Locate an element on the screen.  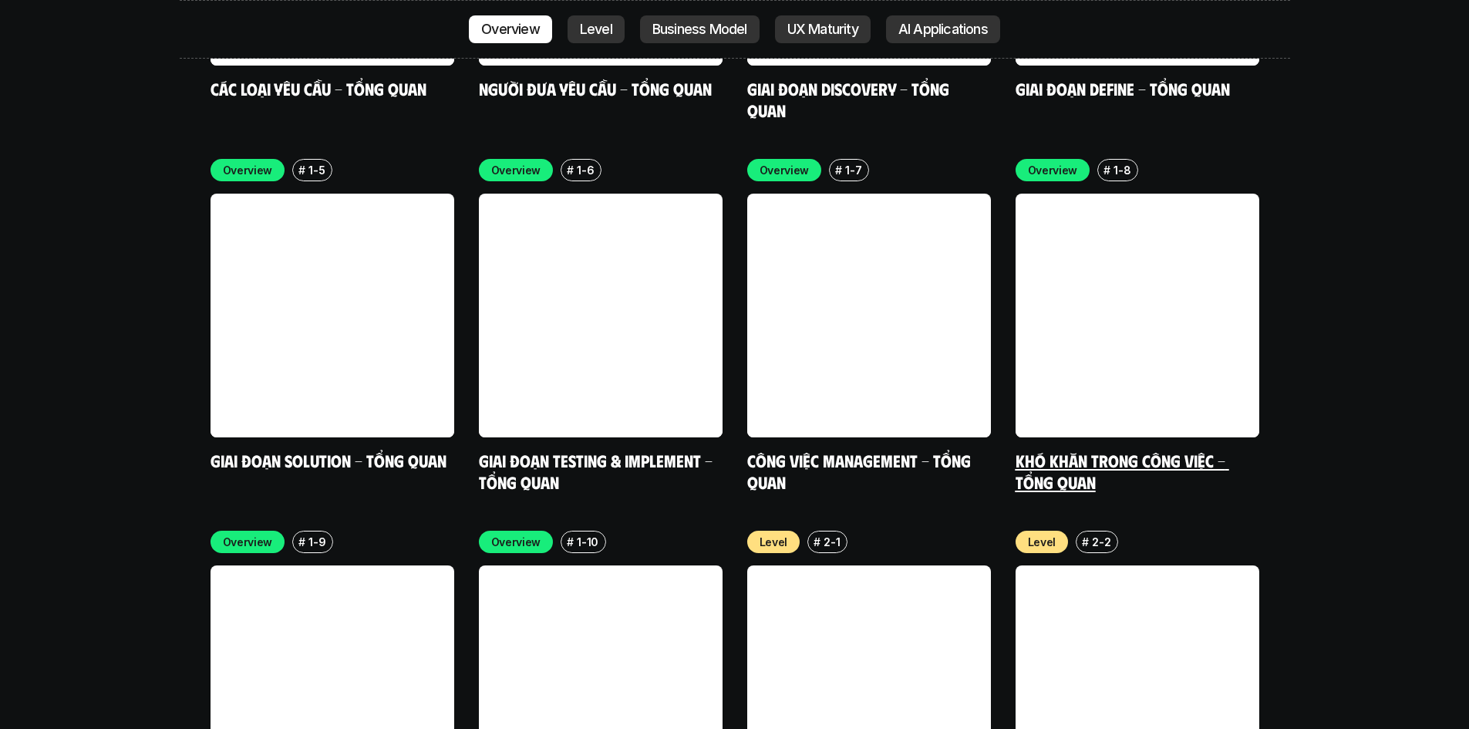
a: Giai đoạn Discovery - Tổng quan is located at coordinates (850, 99).